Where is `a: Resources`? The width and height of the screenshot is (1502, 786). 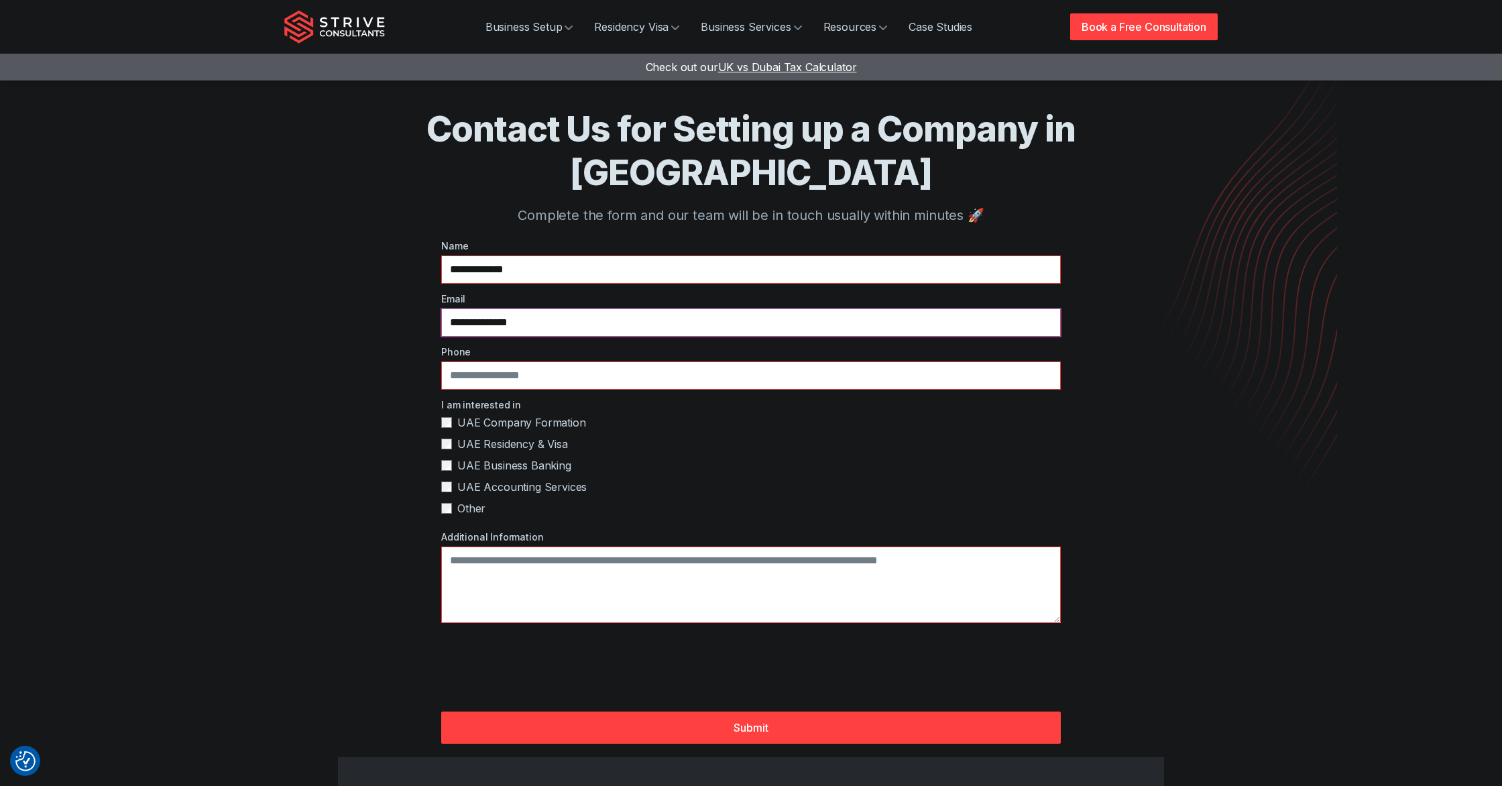 a: Resources is located at coordinates (855, 27).